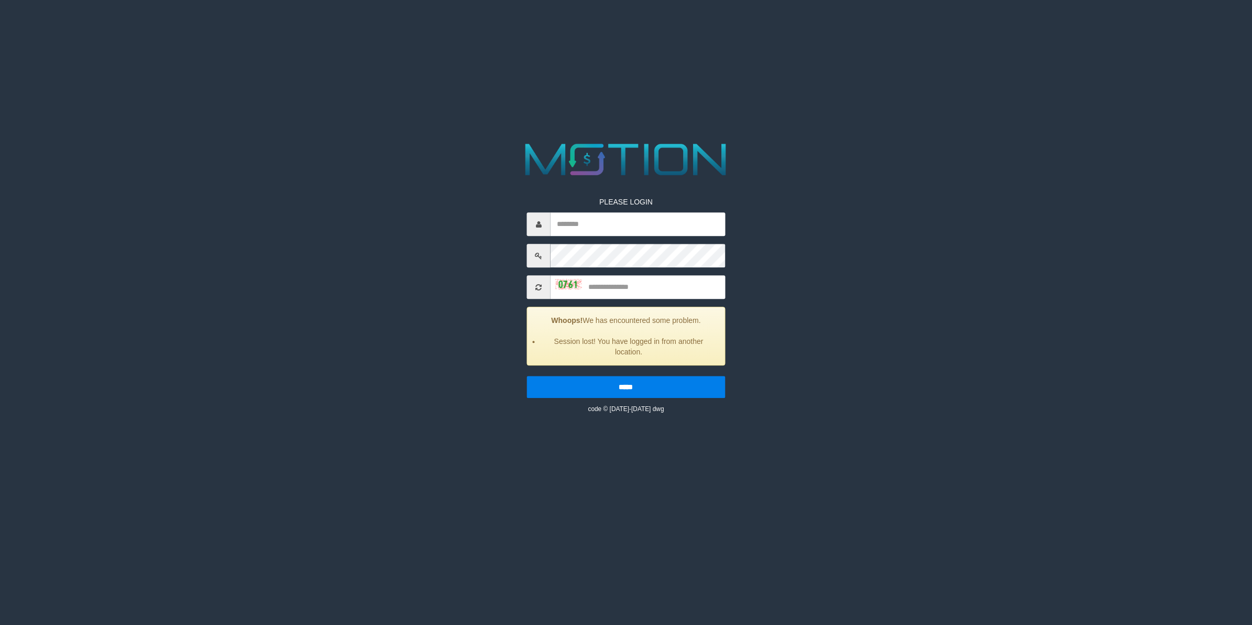 Image resolution: width=1252 pixels, height=625 pixels. Describe the element at coordinates (629, 347) in the screenshot. I see `li: Session lost! You have logged in from another location.` at that location.